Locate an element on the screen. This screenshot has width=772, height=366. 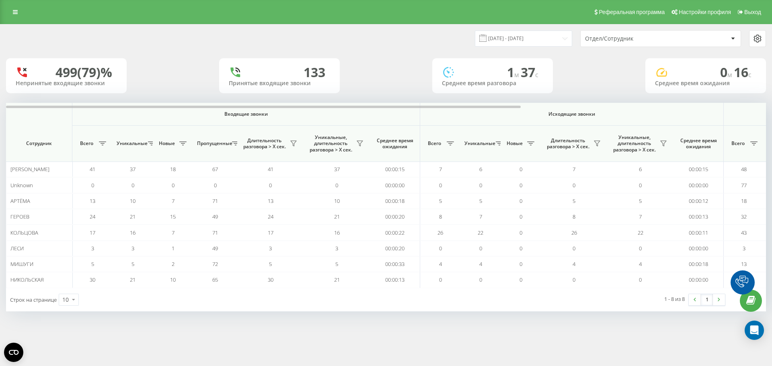
button: Open CMP widget is located at coordinates (14, 353).